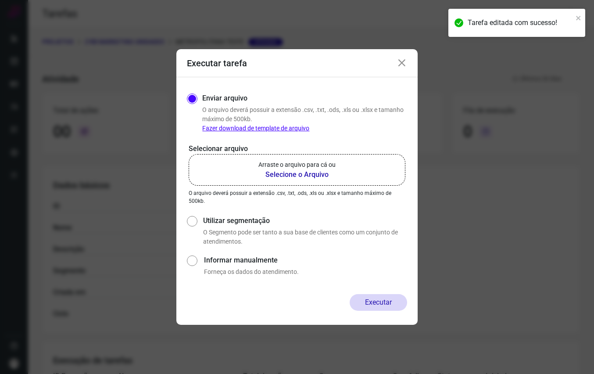 The width and height of the screenshot is (594, 374). Describe the element at coordinates (305, 271) in the screenshot. I see `p: Forneça os dados do atendimento.` at that location.